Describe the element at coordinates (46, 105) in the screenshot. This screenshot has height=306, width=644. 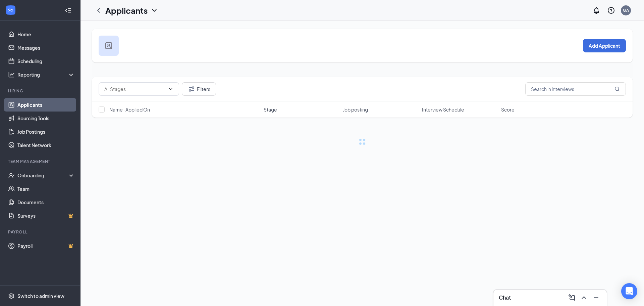
I see `a: Applicants` at that location.